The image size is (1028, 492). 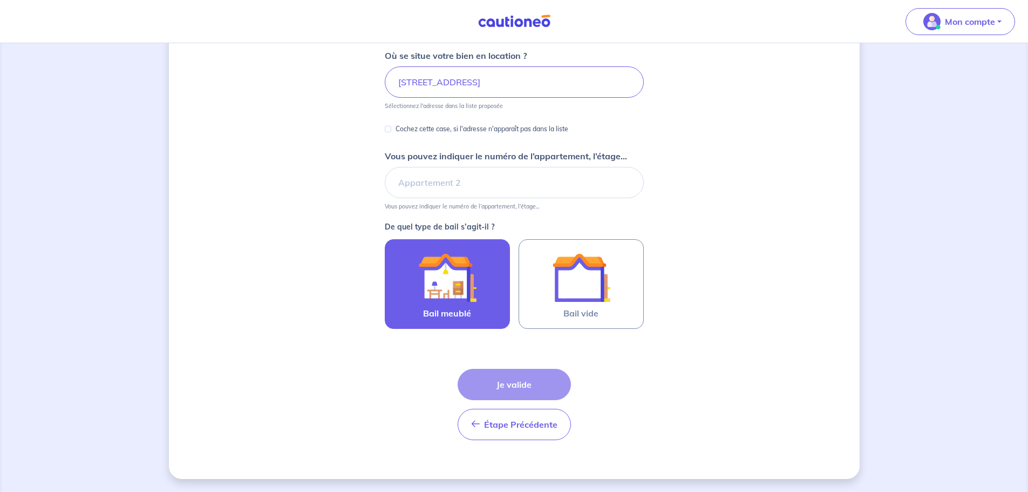 What do you see at coordinates (456, 56) in the screenshot?
I see `p: Où se situe votre bien en location ?` at bounding box center [456, 56].